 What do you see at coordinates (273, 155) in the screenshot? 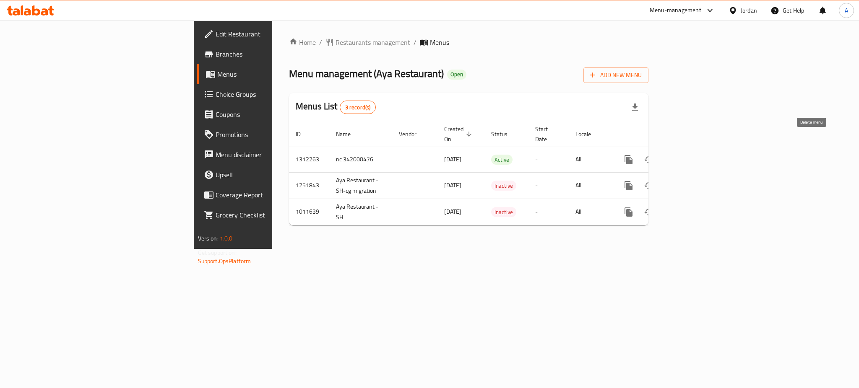
I see `span: Menu disclaimer` at bounding box center [273, 155].